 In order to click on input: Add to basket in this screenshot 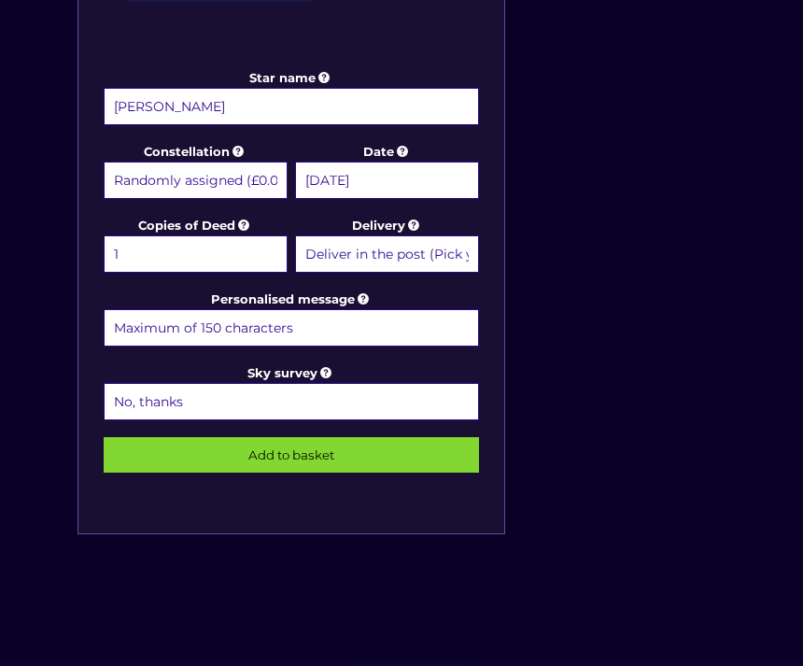, I will do `click(291, 455)`.